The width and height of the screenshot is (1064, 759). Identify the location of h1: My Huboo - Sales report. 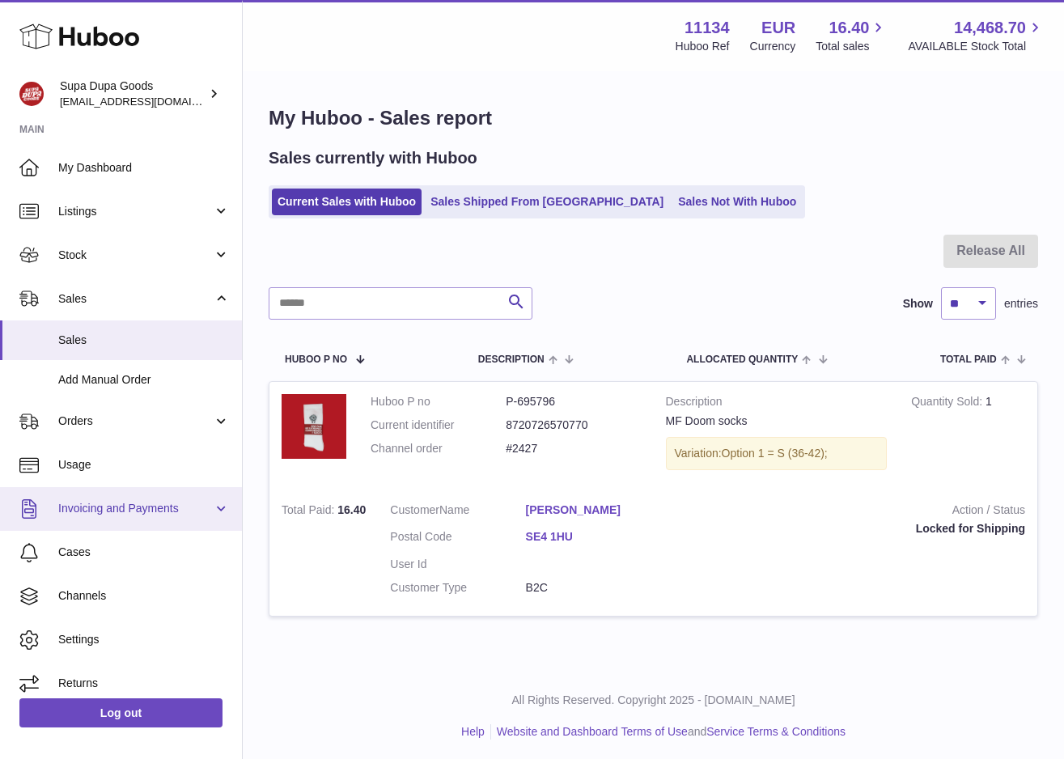
(653, 118).